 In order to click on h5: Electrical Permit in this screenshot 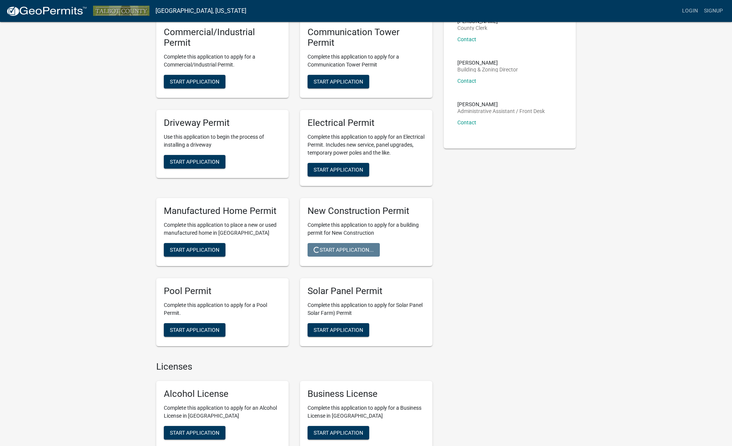, I will do `click(366, 123)`.